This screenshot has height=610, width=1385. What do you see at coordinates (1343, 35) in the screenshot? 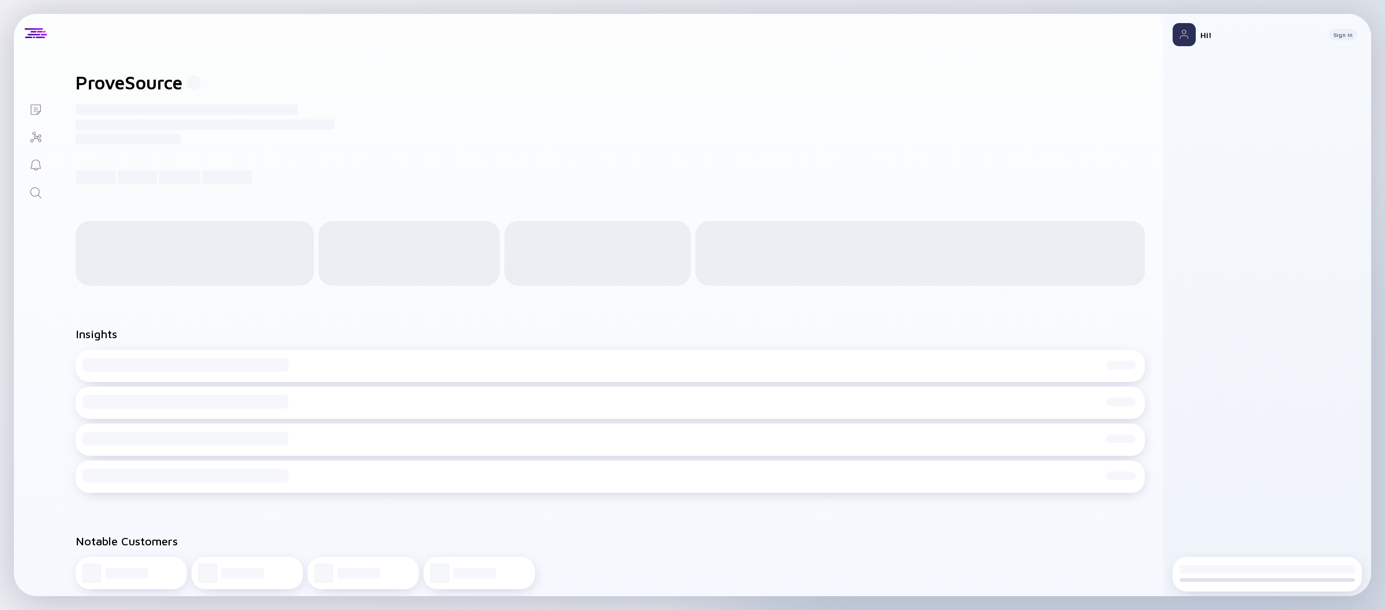
I see `button: Sign In` at bounding box center [1343, 35].